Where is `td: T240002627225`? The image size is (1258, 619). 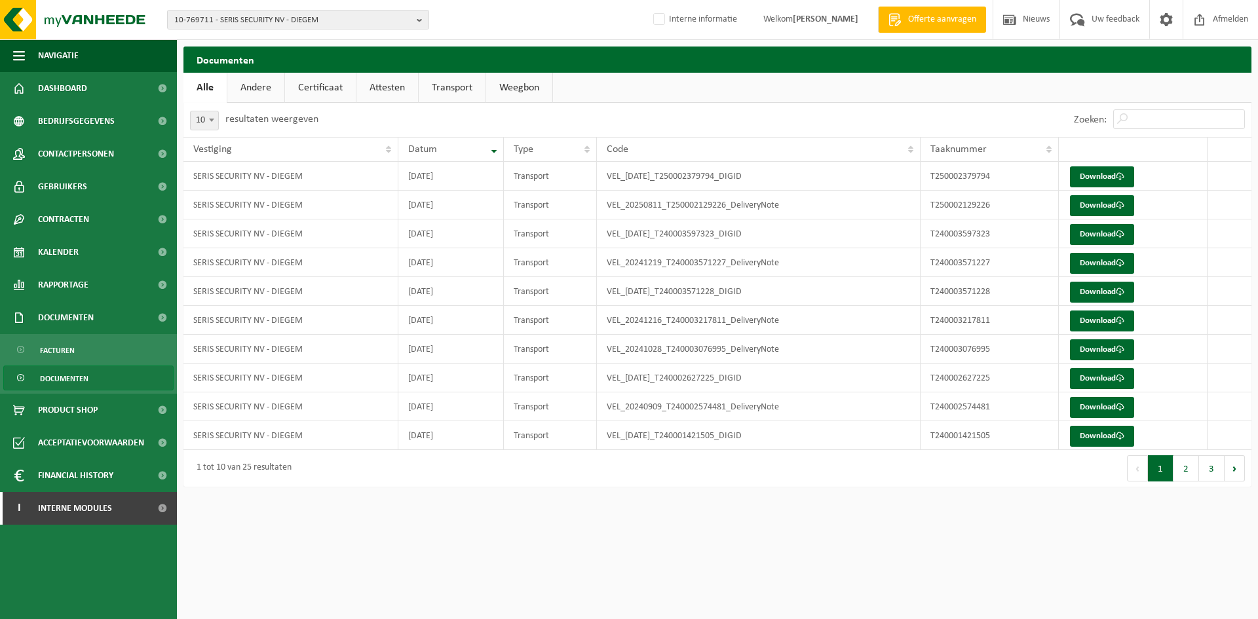
td: T240002627225 is located at coordinates (989, 378).